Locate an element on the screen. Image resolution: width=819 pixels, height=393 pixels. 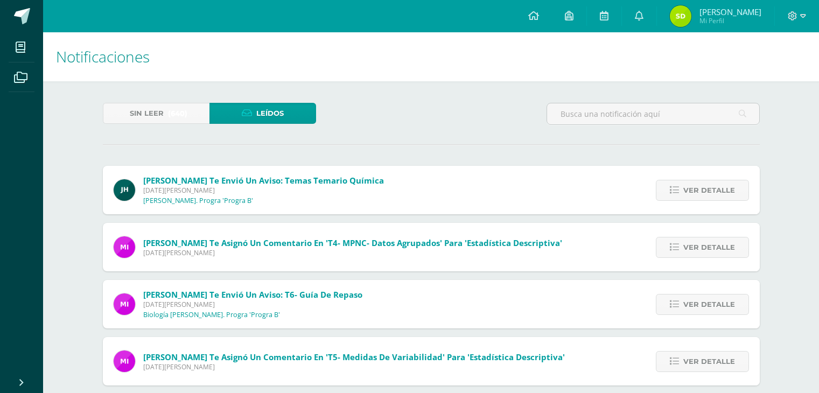
a: Sin leer(640) is located at coordinates (156, 113).